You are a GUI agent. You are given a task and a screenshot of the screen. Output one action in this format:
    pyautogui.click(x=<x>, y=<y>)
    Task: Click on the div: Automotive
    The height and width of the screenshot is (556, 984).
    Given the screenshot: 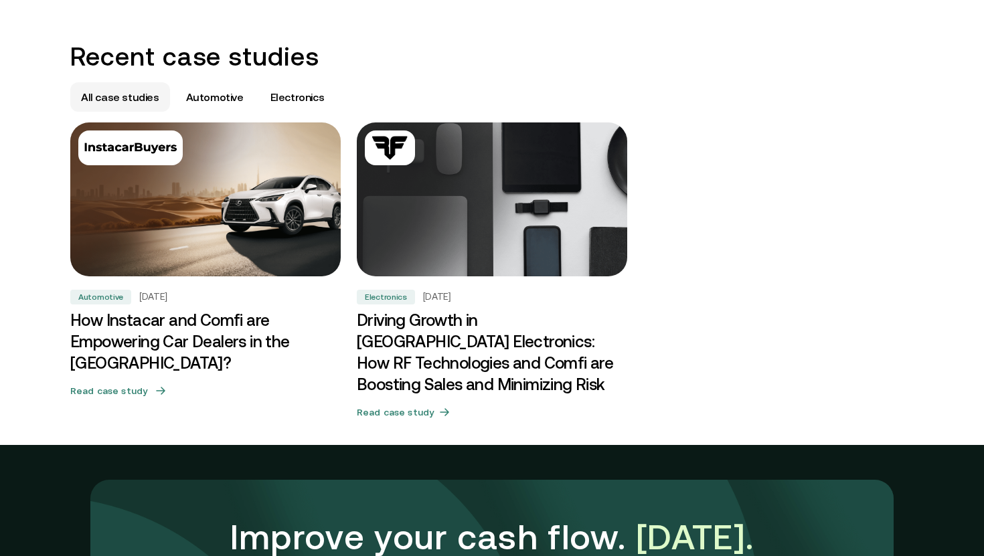 What is the action you would take?
    pyautogui.click(x=100, y=297)
    